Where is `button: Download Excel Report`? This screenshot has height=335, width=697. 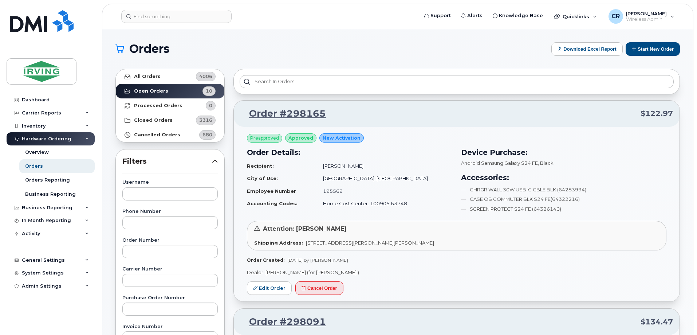 button: Download Excel Report is located at coordinates (587, 49).